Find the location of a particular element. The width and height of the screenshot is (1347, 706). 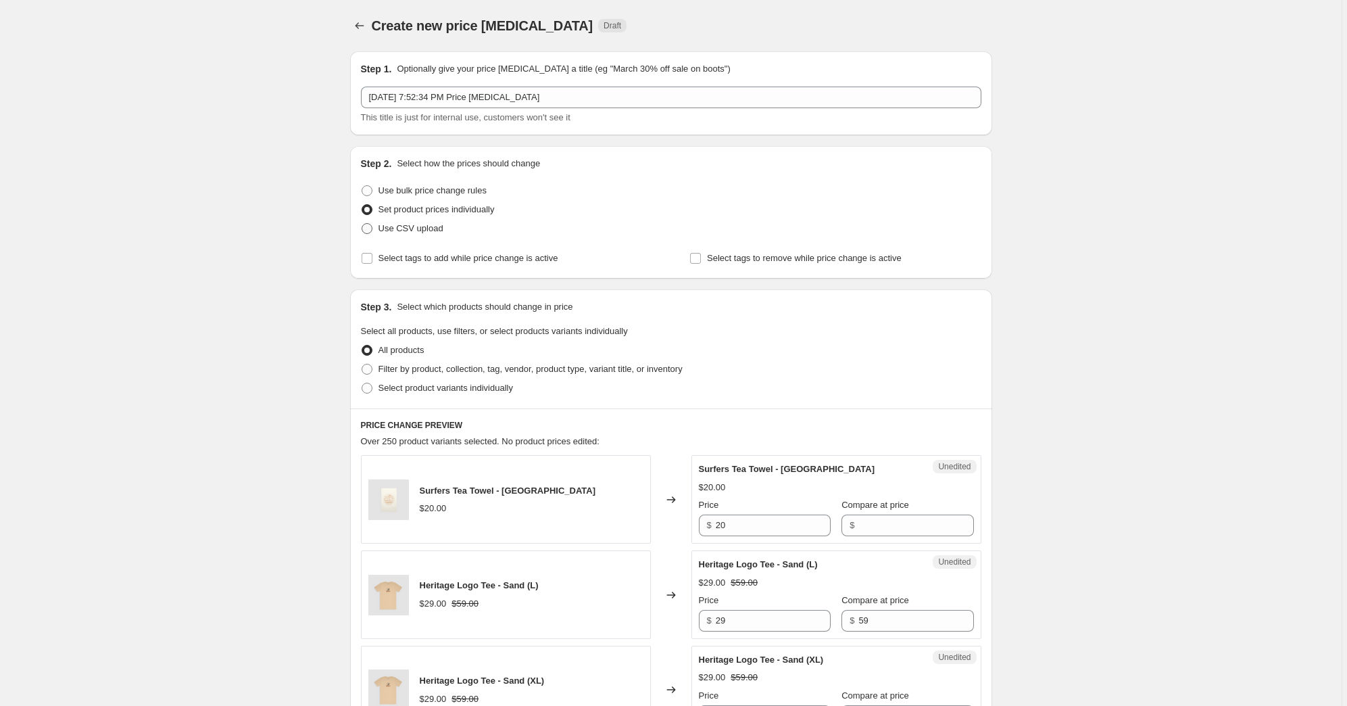

span: All products is located at coordinates (402, 350).